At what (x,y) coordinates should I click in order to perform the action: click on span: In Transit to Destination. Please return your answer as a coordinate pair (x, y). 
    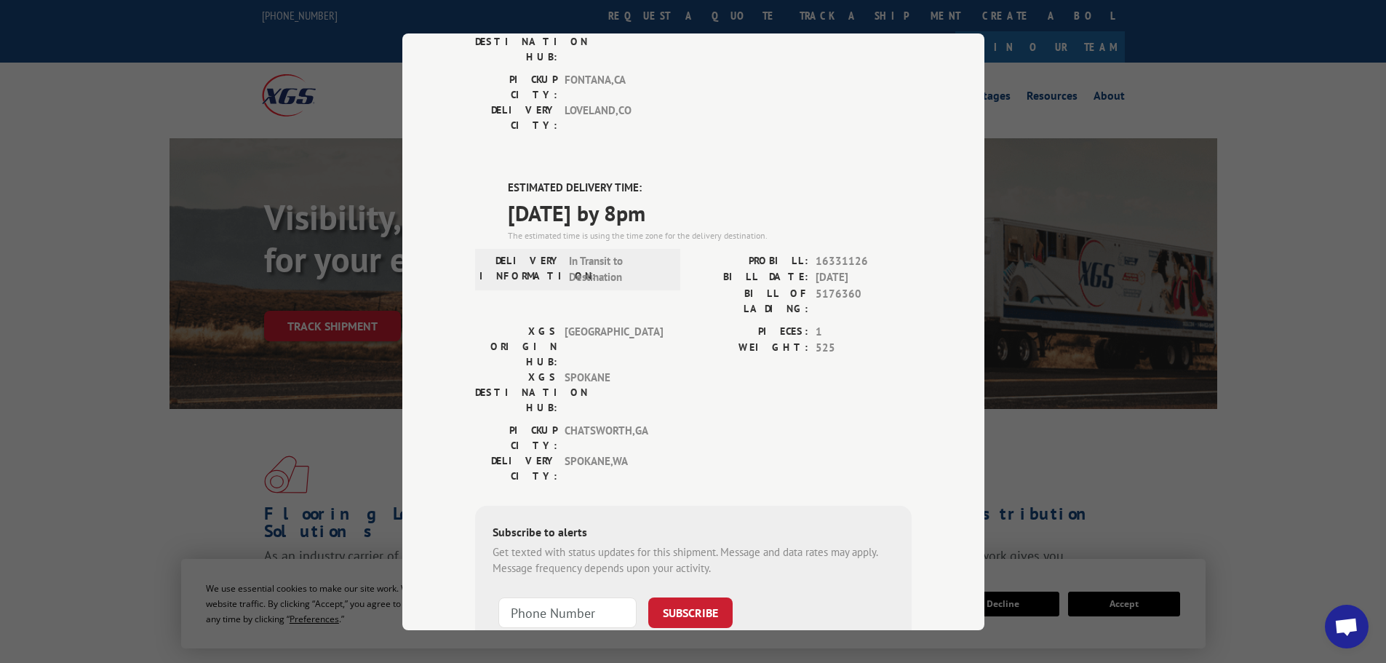
    Looking at the image, I should click on (618, 268).